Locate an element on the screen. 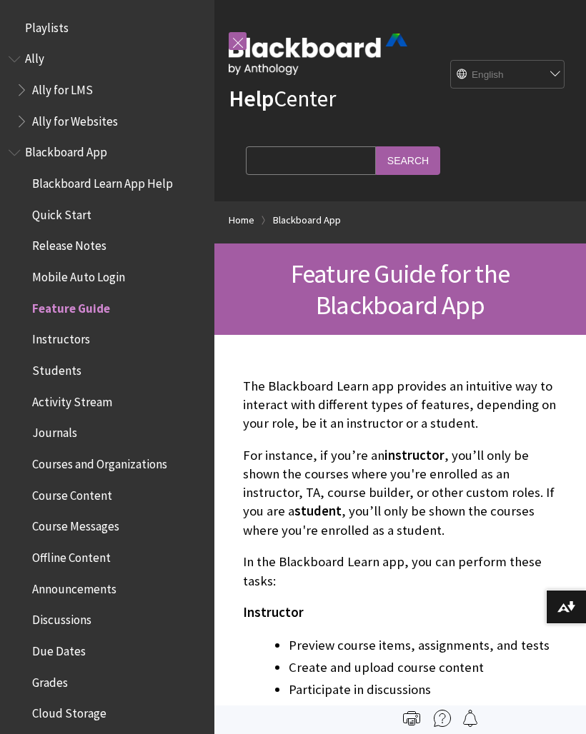  img: Follow this page is located at coordinates (470, 719).